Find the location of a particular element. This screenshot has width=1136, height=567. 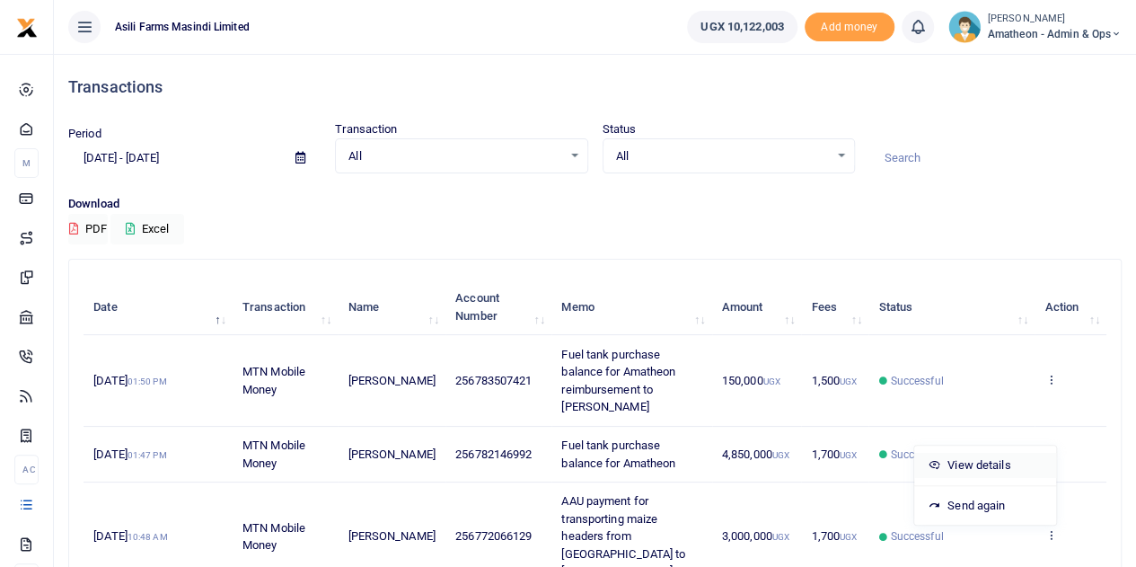

th: Status: activate to sort column ascending is located at coordinates (951, 307).